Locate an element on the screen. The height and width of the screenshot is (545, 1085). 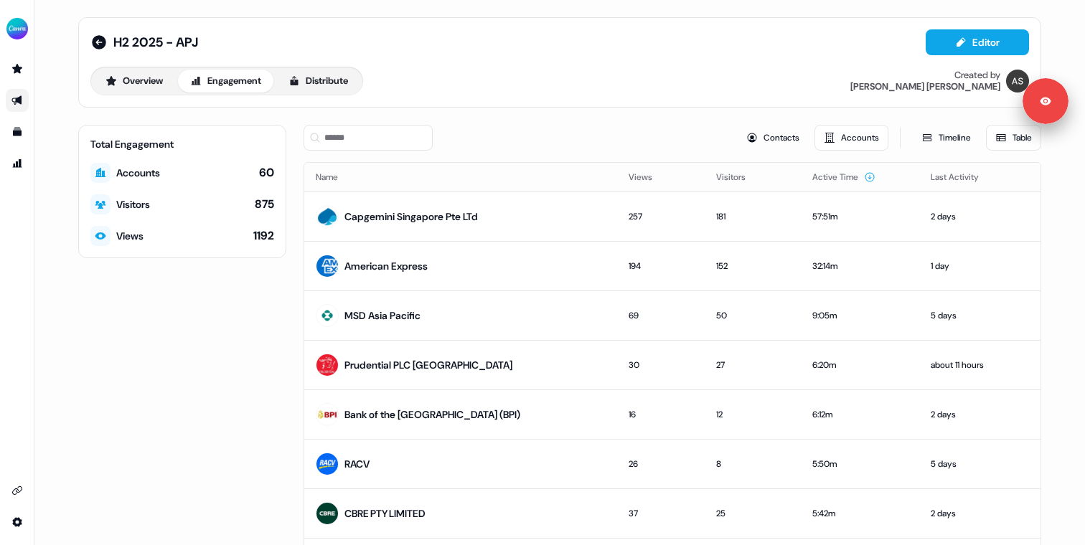
div: about 11 hours is located at coordinates (979, 365).